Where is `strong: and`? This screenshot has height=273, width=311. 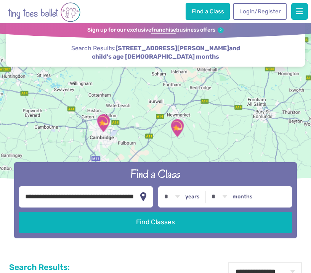 strong: and is located at coordinates (166, 52).